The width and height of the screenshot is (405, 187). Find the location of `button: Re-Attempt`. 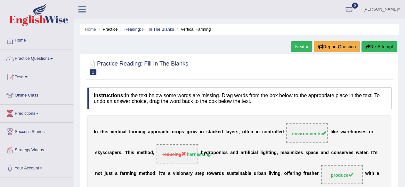

button: Re-Attempt is located at coordinates (379, 47).